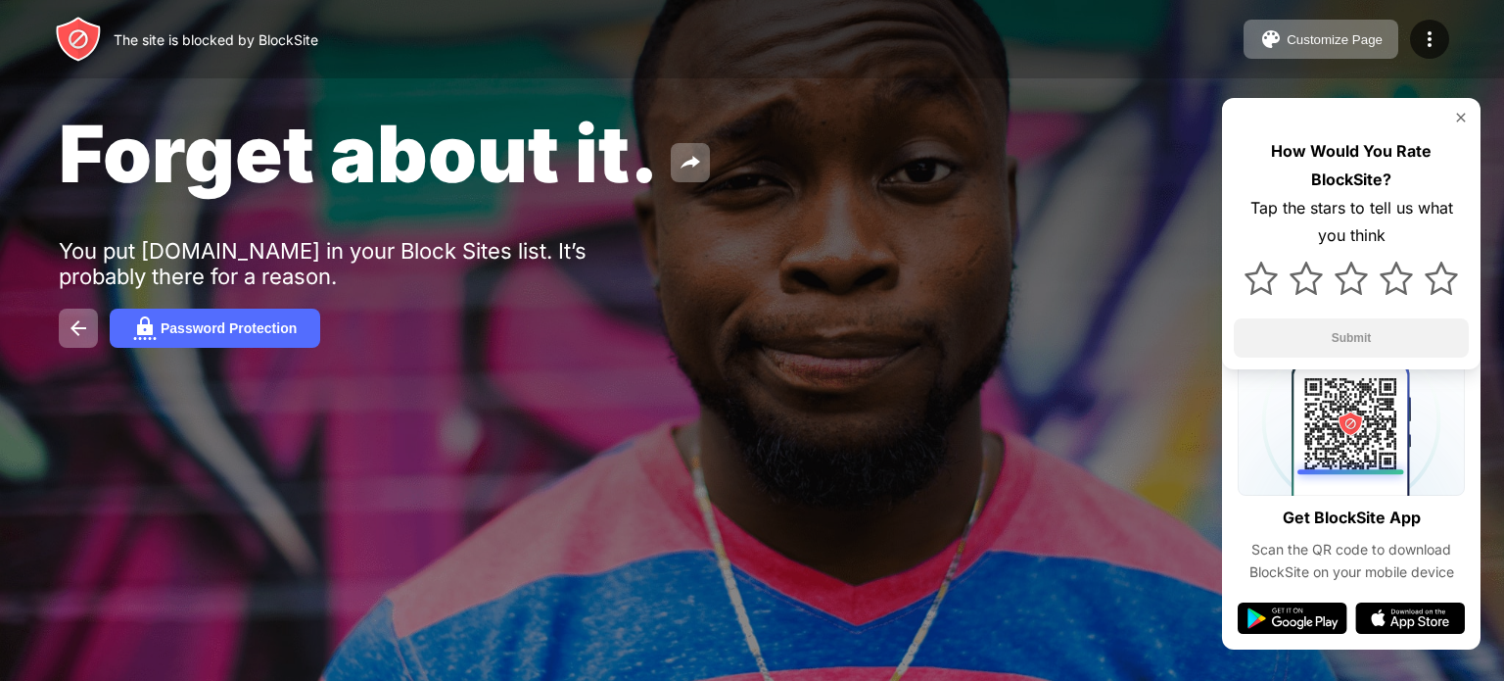 This screenshot has height=681, width=1504. I want to click on span: Forget about it., so click(358, 153).